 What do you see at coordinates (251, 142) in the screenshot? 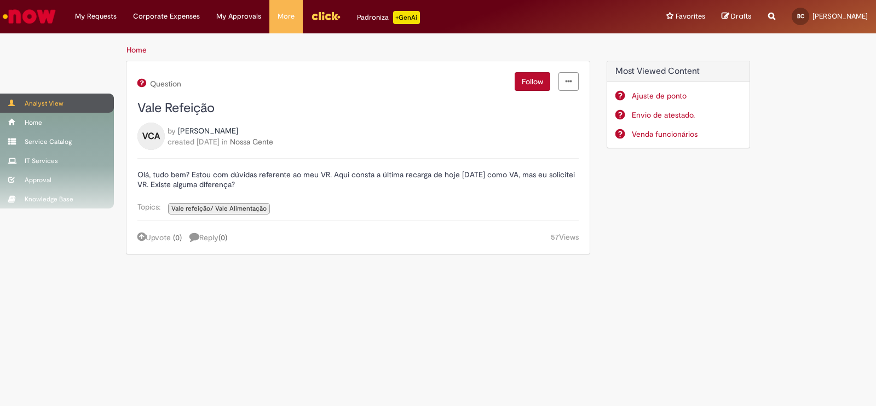
I see `a: Nossa Gente` at bounding box center [251, 142].